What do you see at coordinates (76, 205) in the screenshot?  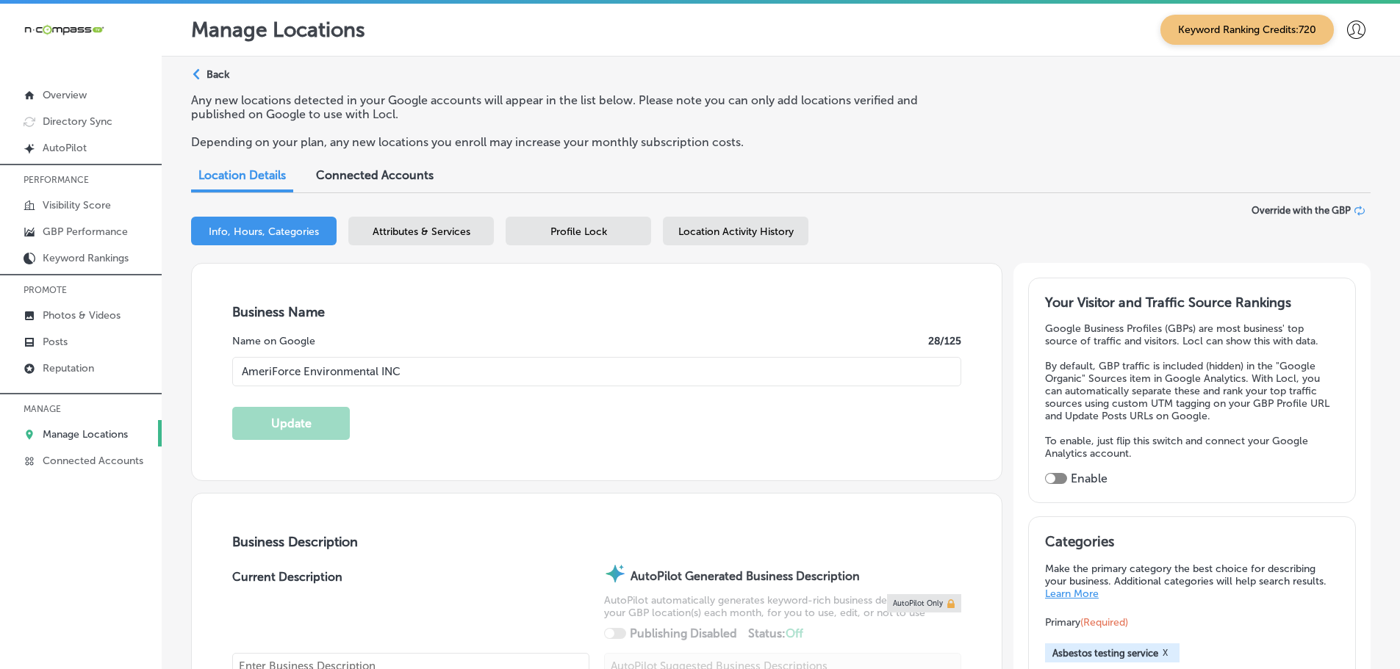 I see `p: Visibility Score` at bounding box center [76, 205].